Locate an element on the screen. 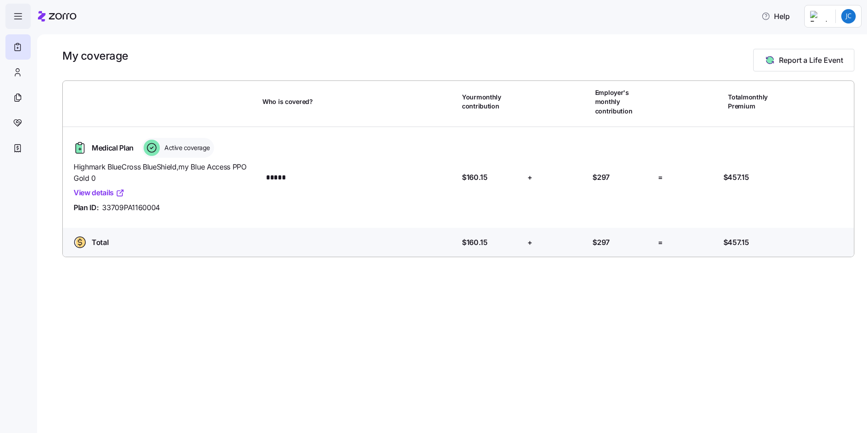 The image size is (867, 433). span: Your monthly contribution is located at coordinates (491, 102).